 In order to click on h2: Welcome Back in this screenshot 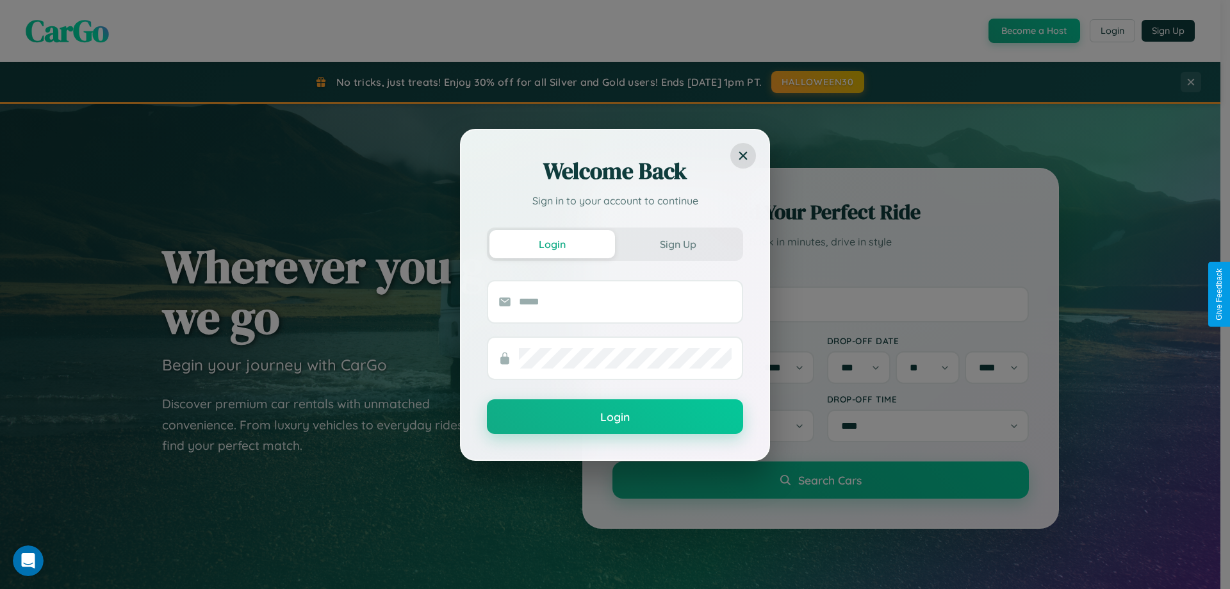, I will do `click(615, 171)`.